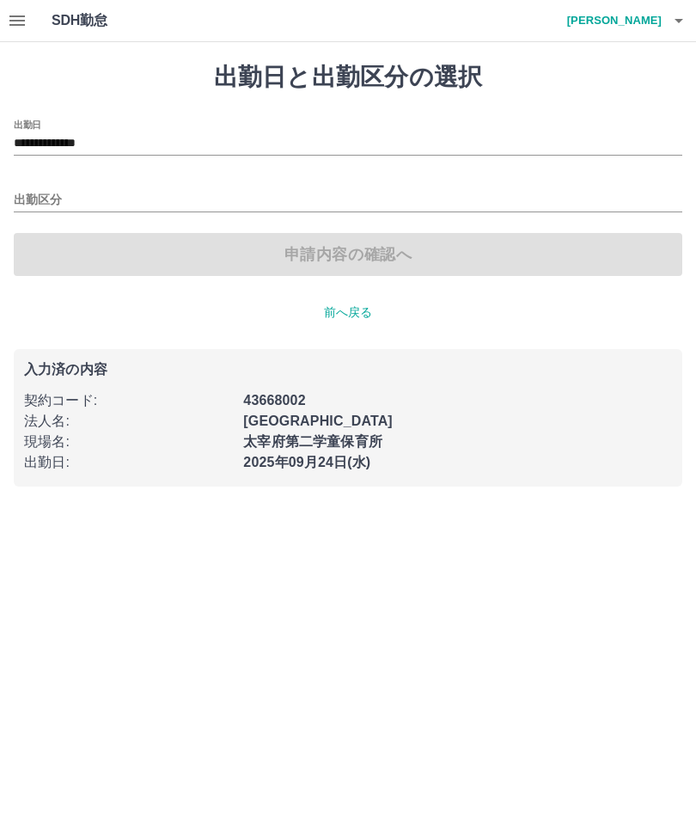 The height and width of the screenshot is (840, 696). I want to click on label: 出勤日, so click(28, 124).